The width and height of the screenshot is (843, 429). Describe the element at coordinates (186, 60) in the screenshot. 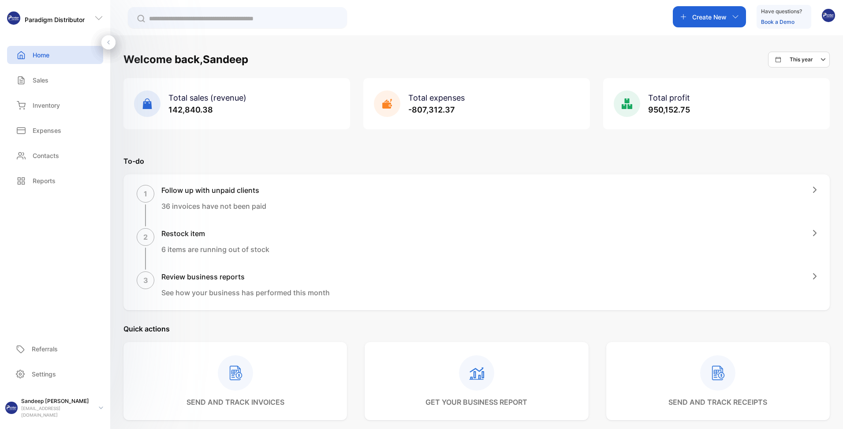

I see `h1: Welcome back, Sandeep` at that location.